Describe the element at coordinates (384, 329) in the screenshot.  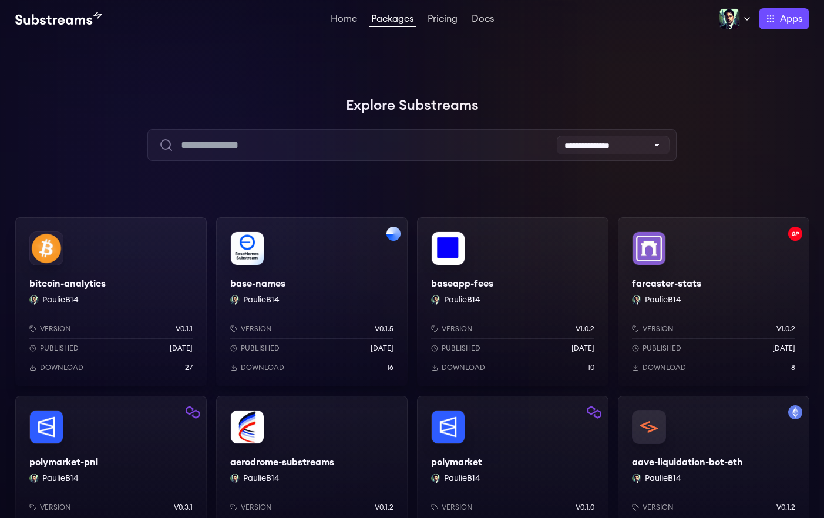
I see `p: v0.1.5` at that location.